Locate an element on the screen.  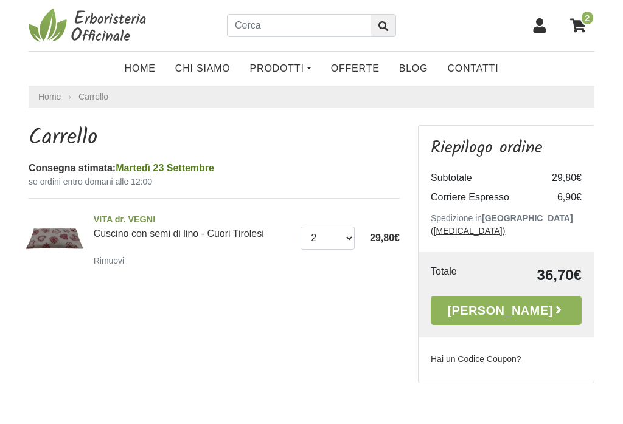
span: 2 is located at coordinates (587, 18).